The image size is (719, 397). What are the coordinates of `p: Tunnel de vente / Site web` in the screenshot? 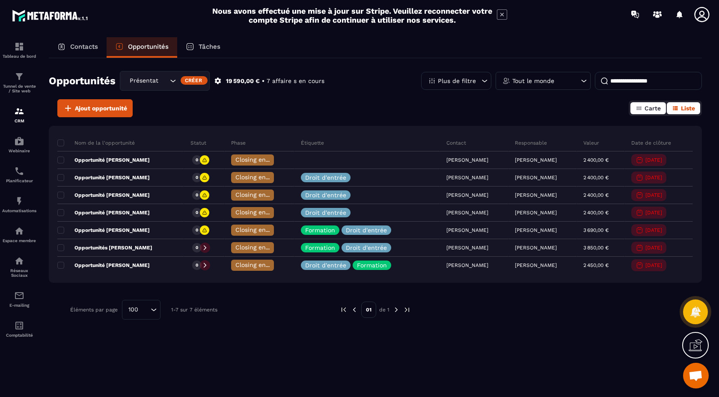 It's located at (19, 89).